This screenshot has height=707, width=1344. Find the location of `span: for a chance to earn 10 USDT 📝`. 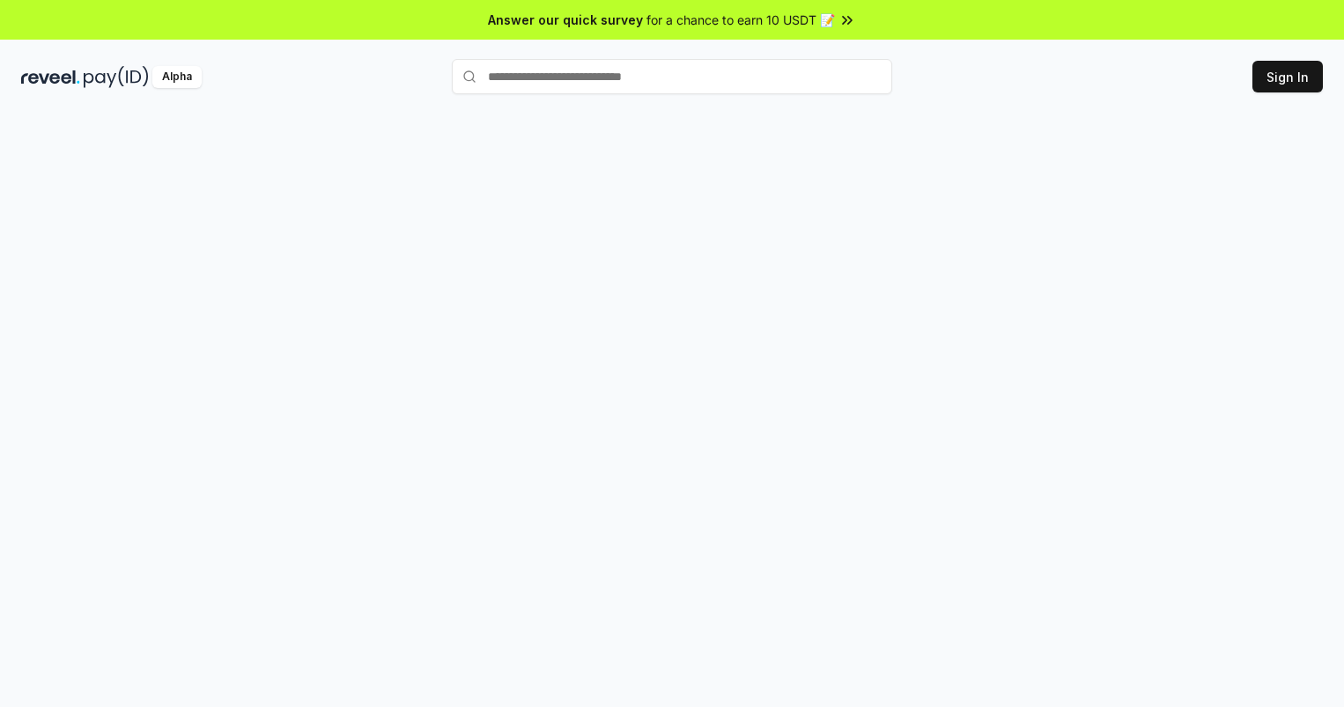

span: for a chance to earn 10 USDT 📝 is located at coordinates (741, 19).